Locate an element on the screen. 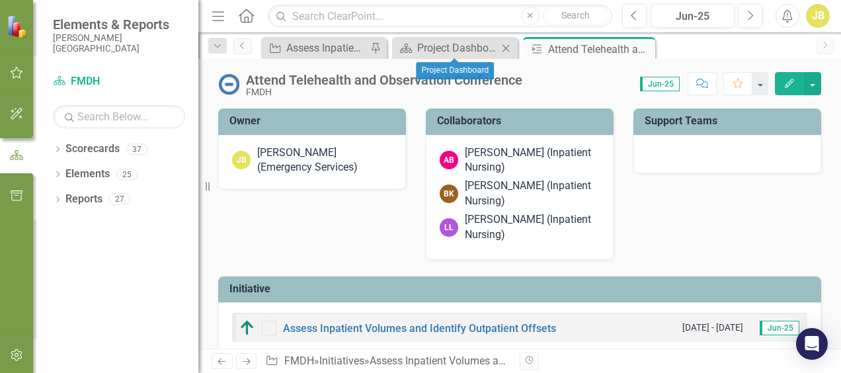  h3: Owner is located at coordinates (314, 121).